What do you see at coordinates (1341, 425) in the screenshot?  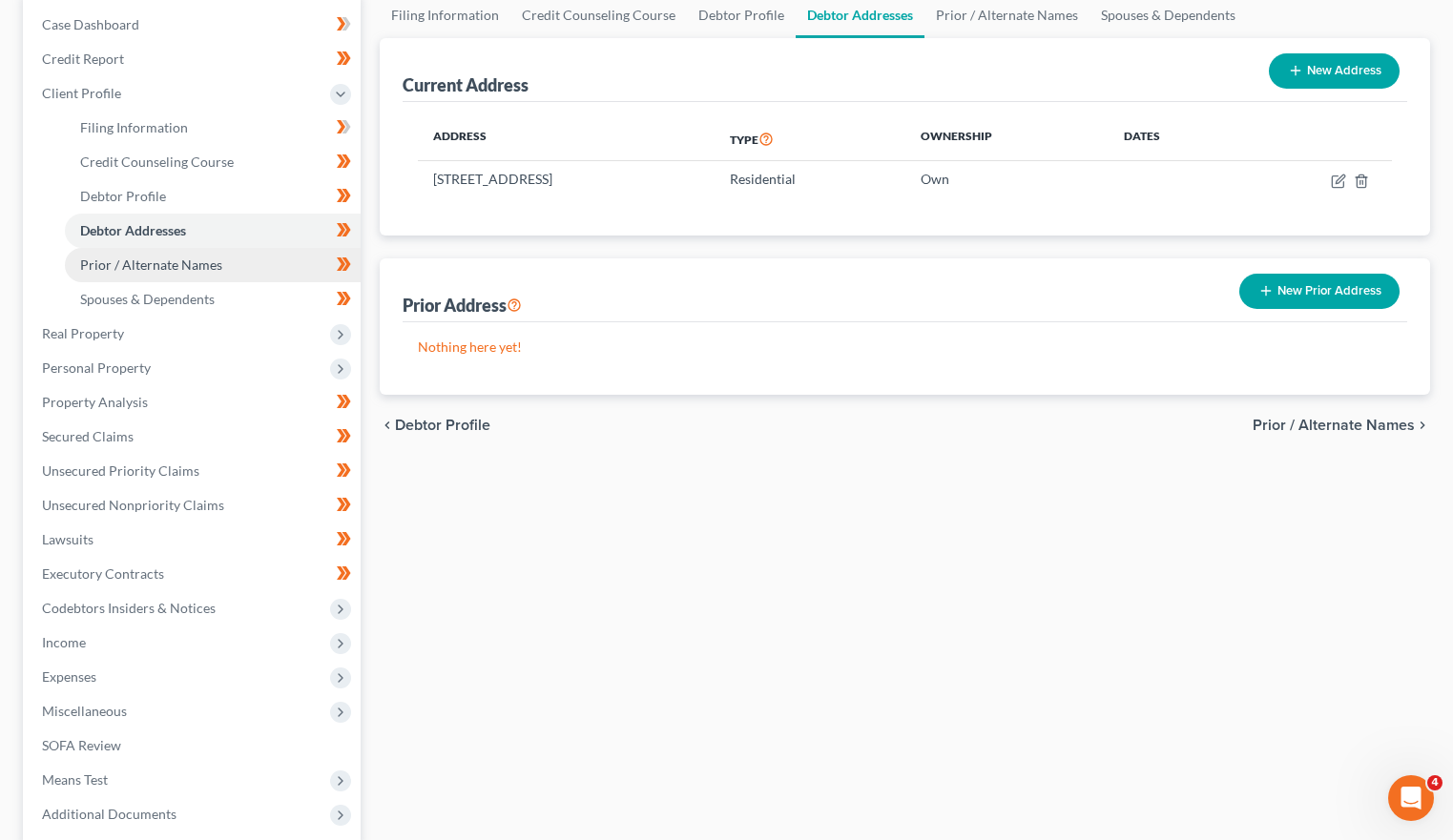 I see `button: Prior / Alternate Names chevron_right` at bounding box center [1341, 425].